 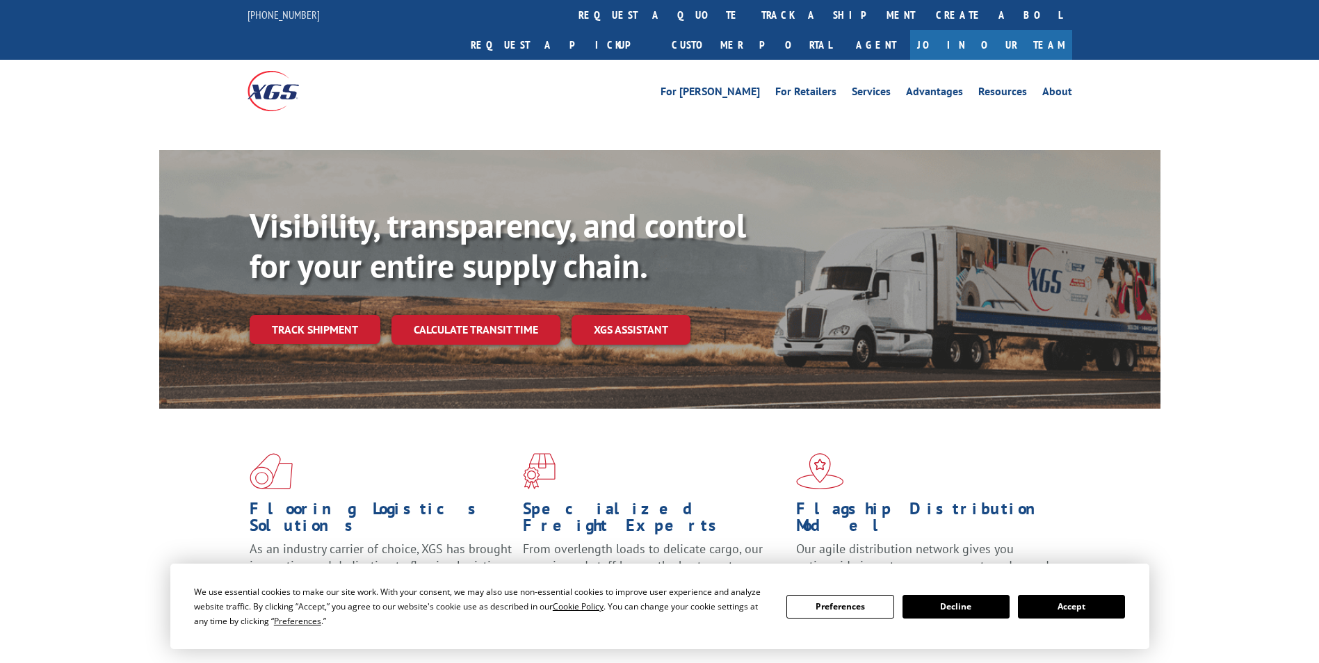 What do you see at coordinates (924, 557) in the screenshot?
I see `span: Our agile distribution network gives you nationwide inventory management on demand.` at bounding box center [924, 557].